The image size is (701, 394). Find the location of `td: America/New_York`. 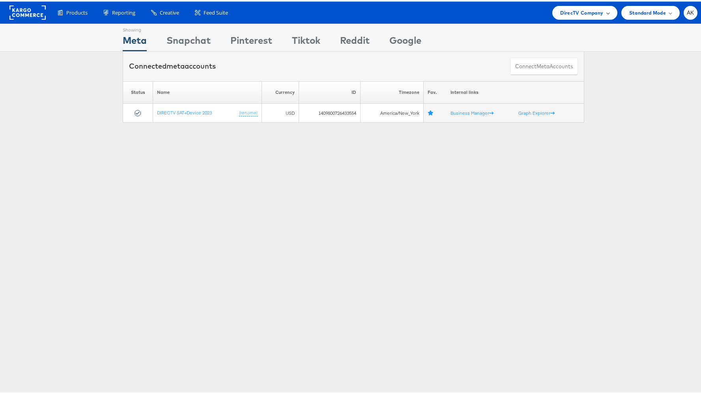

td: America/New_York is located at coordinates (392, 112).